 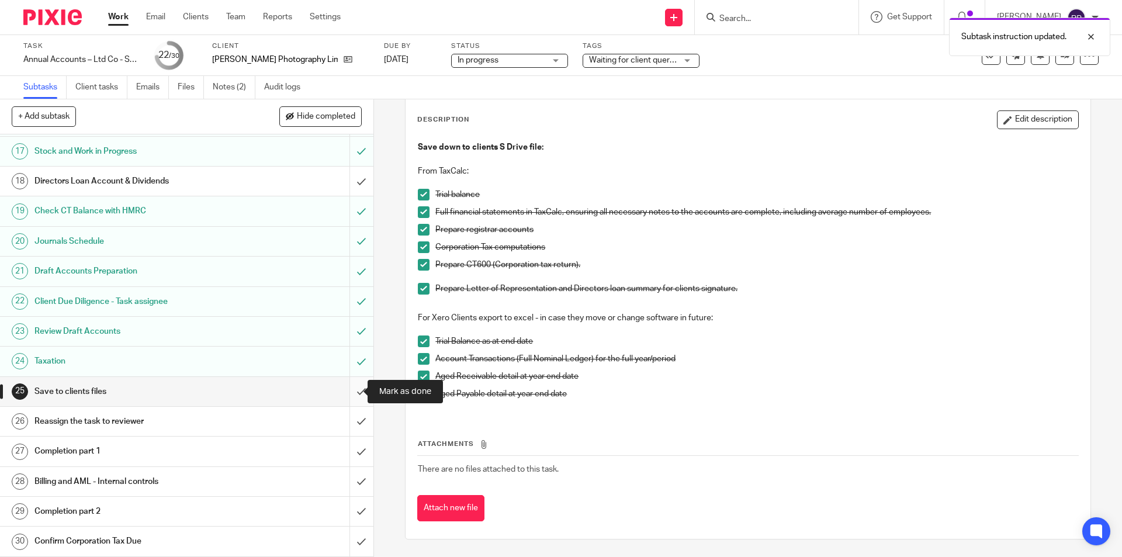 What do you see at coordinates (136, 241) in the screenshot?
I see `h1: Journals Schedule` at bounding box center [136, 241].